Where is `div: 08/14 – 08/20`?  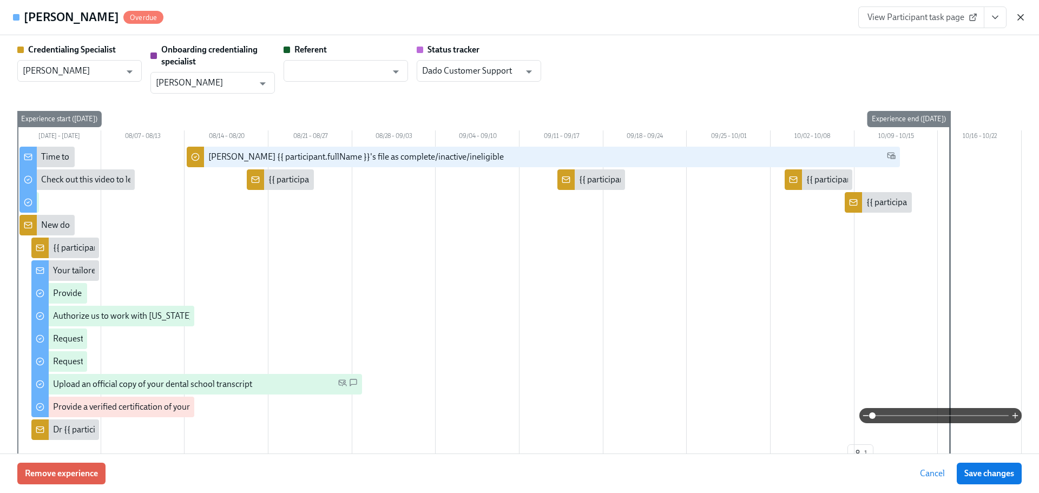
div: 08/14 – 08/20 is located at coordinates (226, 138).